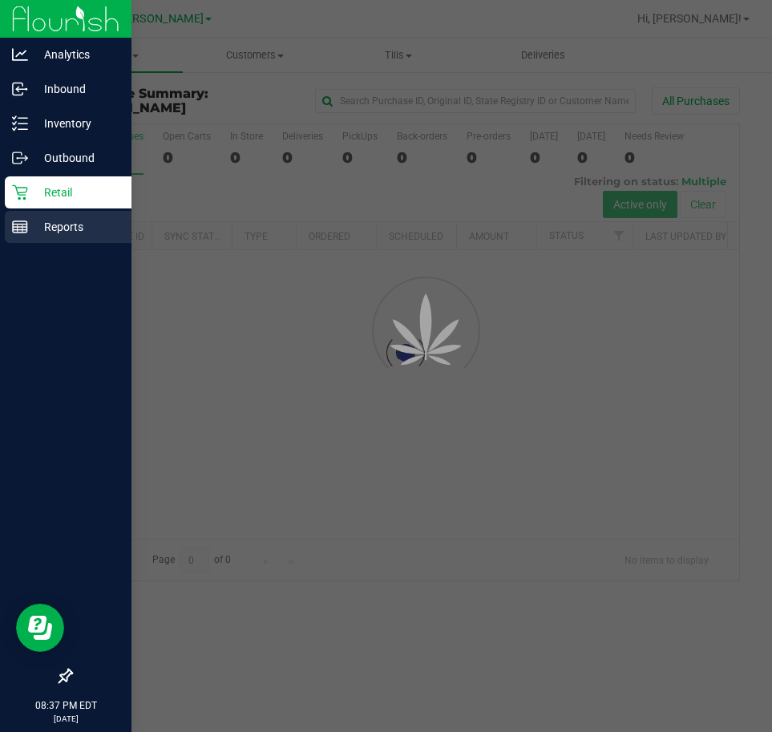 Image resolution: width=772 pixels, height=732 pixels. What do you see at coordinates (76, 123) in the screenshot?
I see `p: Inventory` at bounding box center [76, 123].